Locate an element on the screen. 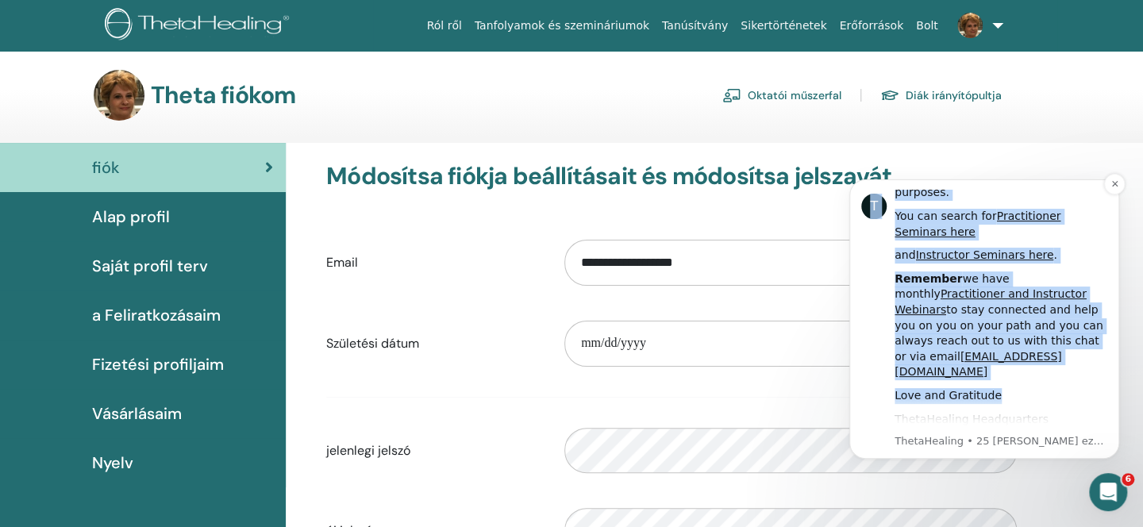  a: Diák irányítópultja is located at coordinates (941, 95).